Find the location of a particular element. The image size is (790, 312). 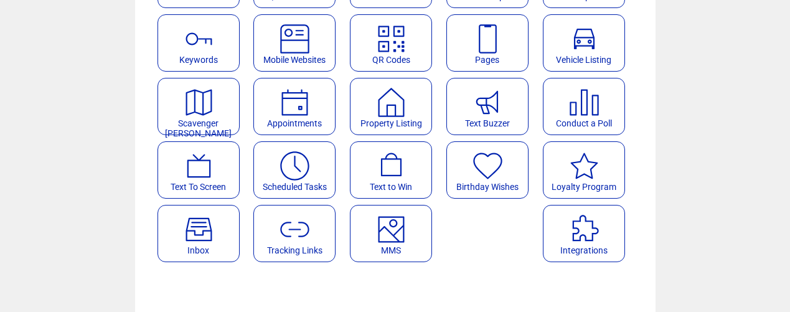

span: Conduct a Poll is located at coordinates (584, 123).